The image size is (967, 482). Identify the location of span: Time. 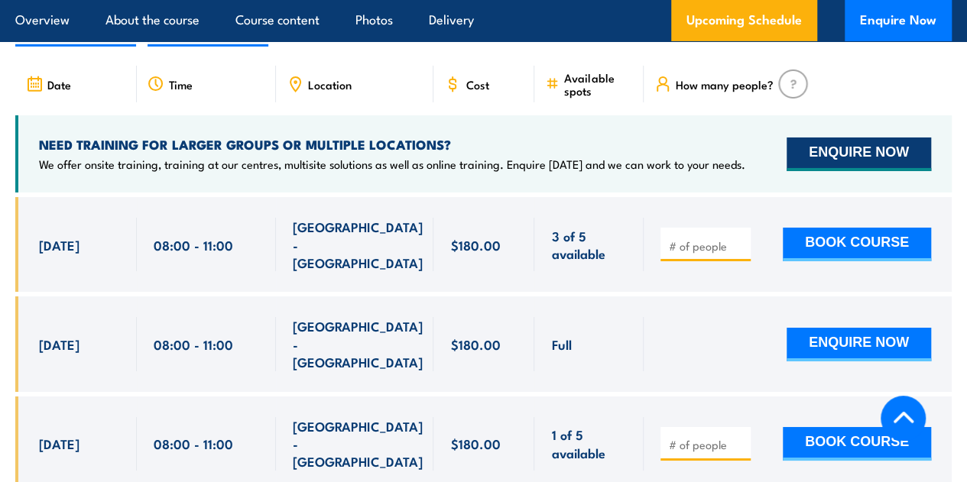
(180, 84).